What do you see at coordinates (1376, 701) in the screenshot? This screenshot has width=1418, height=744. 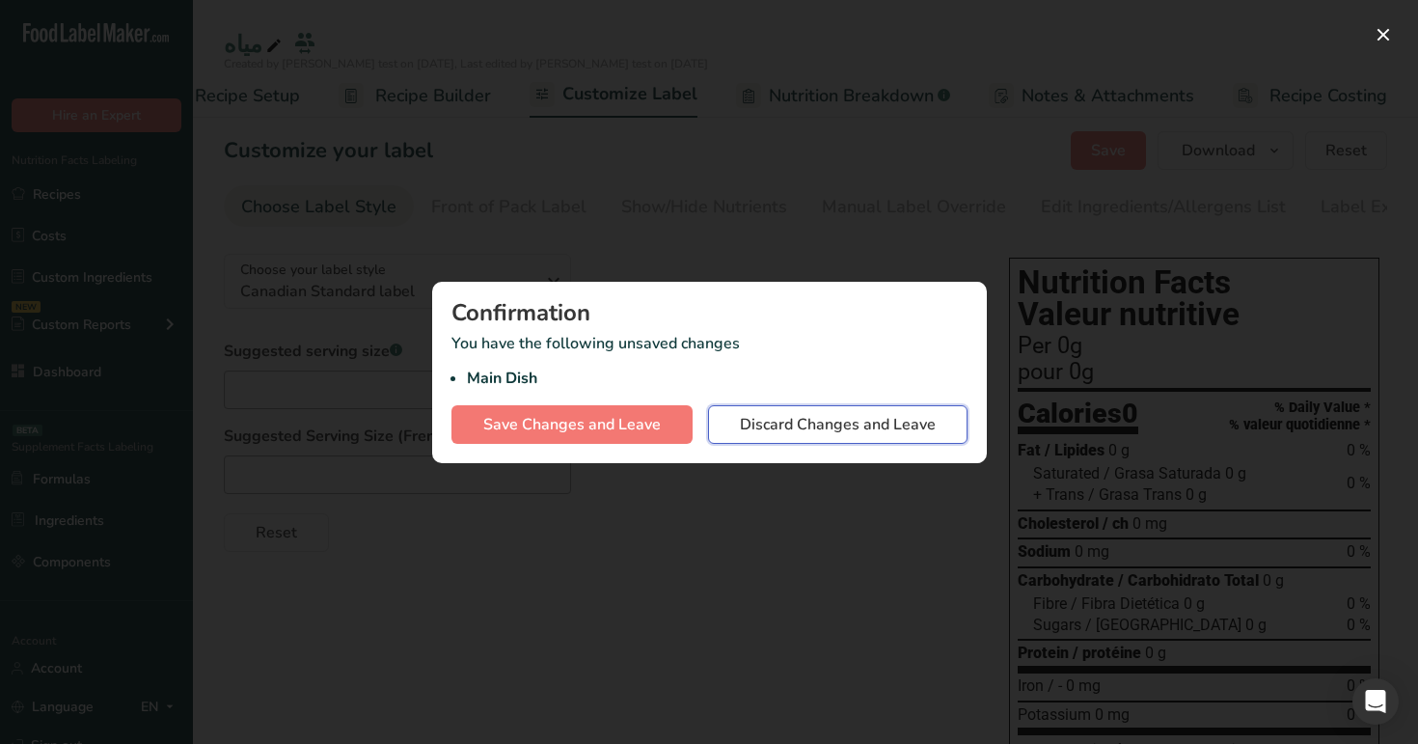 I see `div: Open Intercom Messenger` at bounding box center [1376, 701].